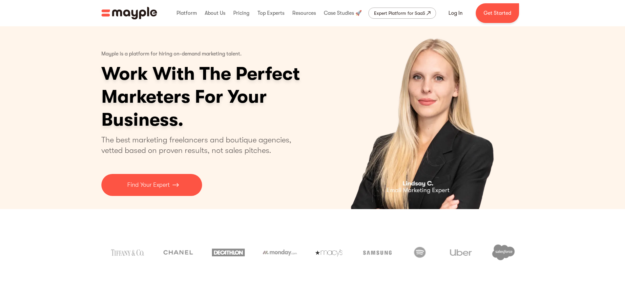 Image resolution: width=625 pixels, height=299 pixels. Describe the element at coordinates (129, 13) in the screenshot. I see `a: home` at that location.